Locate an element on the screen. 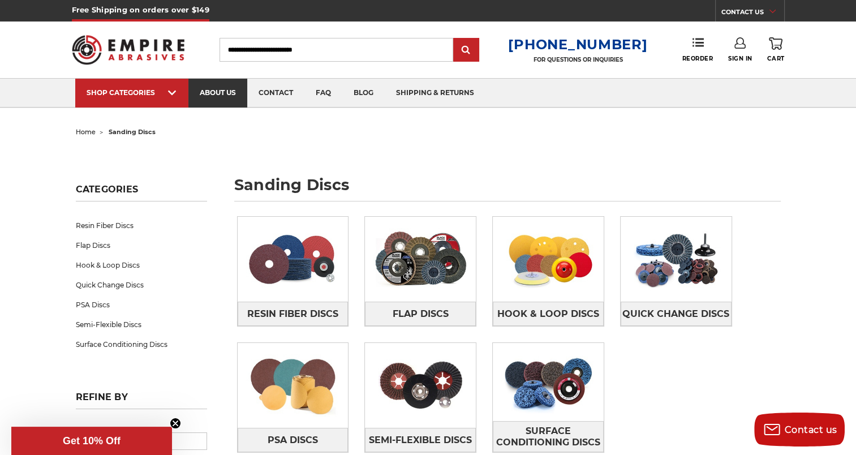  span: Hook & Loop Discs is located at coordinates (548, 314).